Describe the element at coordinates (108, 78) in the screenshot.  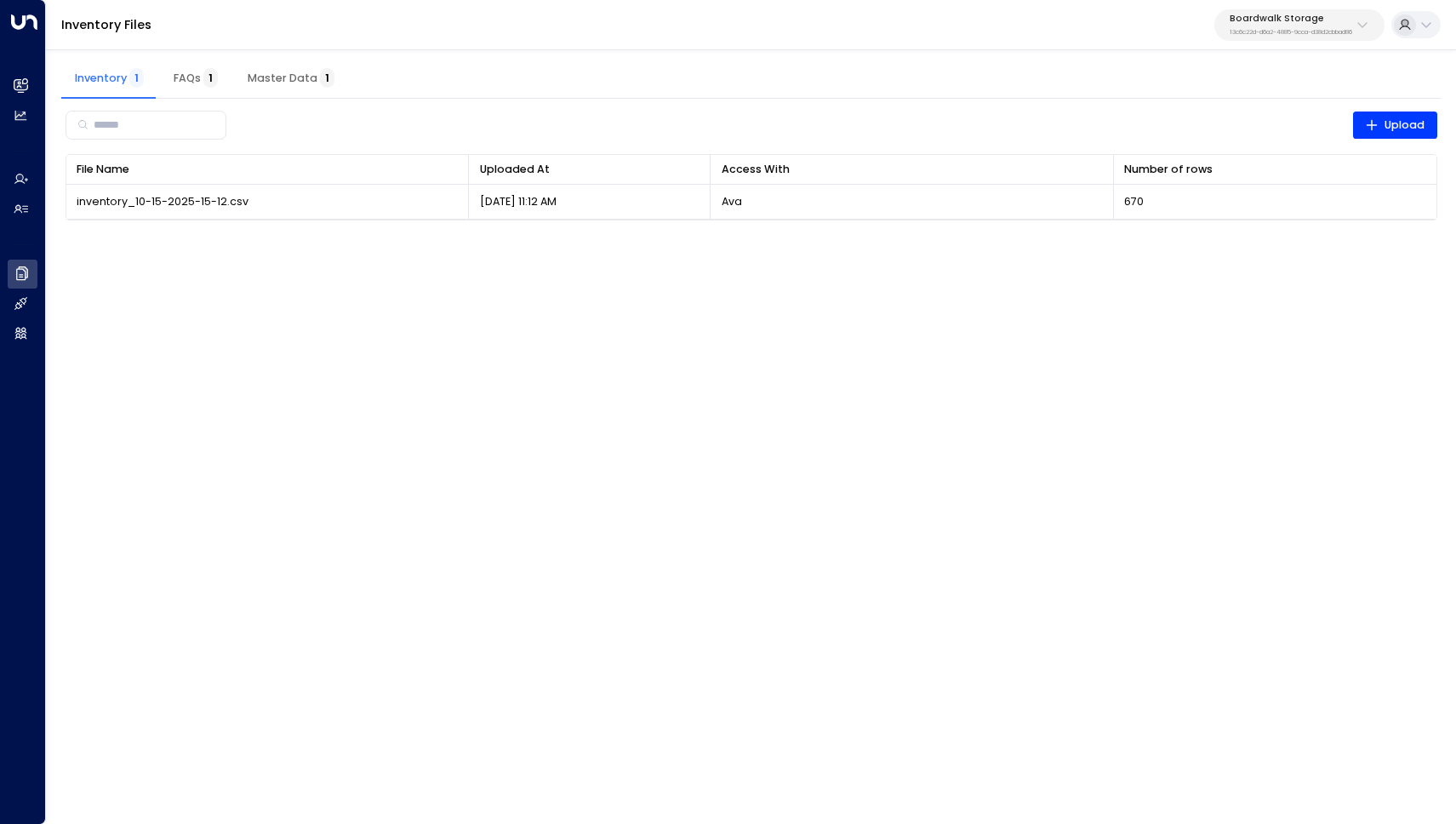
I see `span: Inventory` at that location.